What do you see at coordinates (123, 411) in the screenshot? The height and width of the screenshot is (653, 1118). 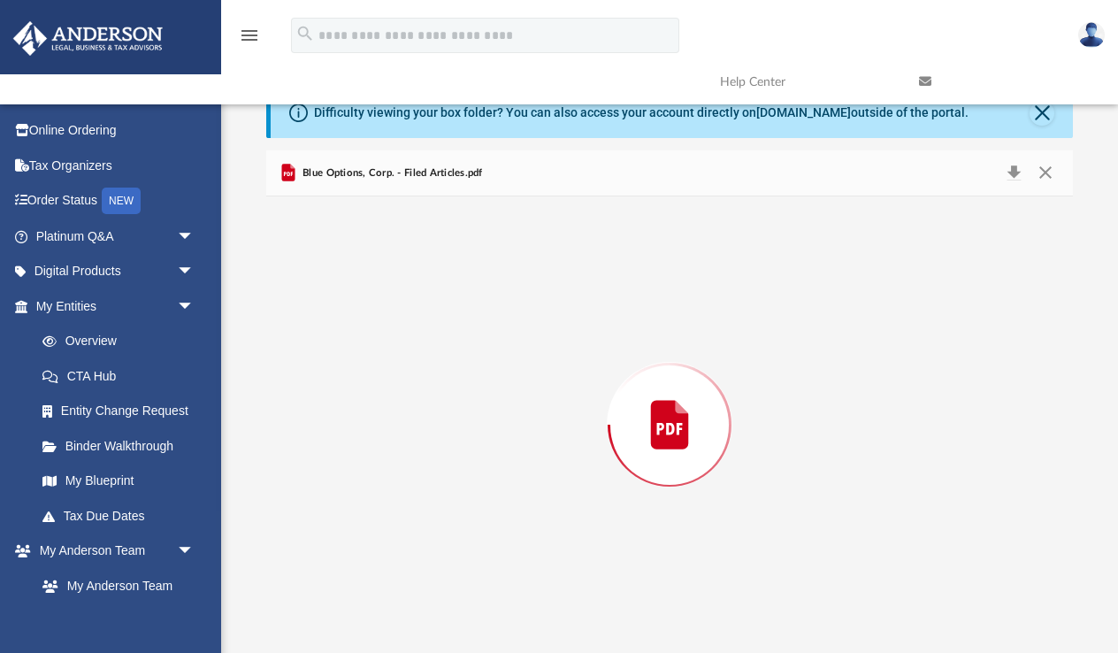 I see `a: Entity Change Request` at bounding box center [123, 411].